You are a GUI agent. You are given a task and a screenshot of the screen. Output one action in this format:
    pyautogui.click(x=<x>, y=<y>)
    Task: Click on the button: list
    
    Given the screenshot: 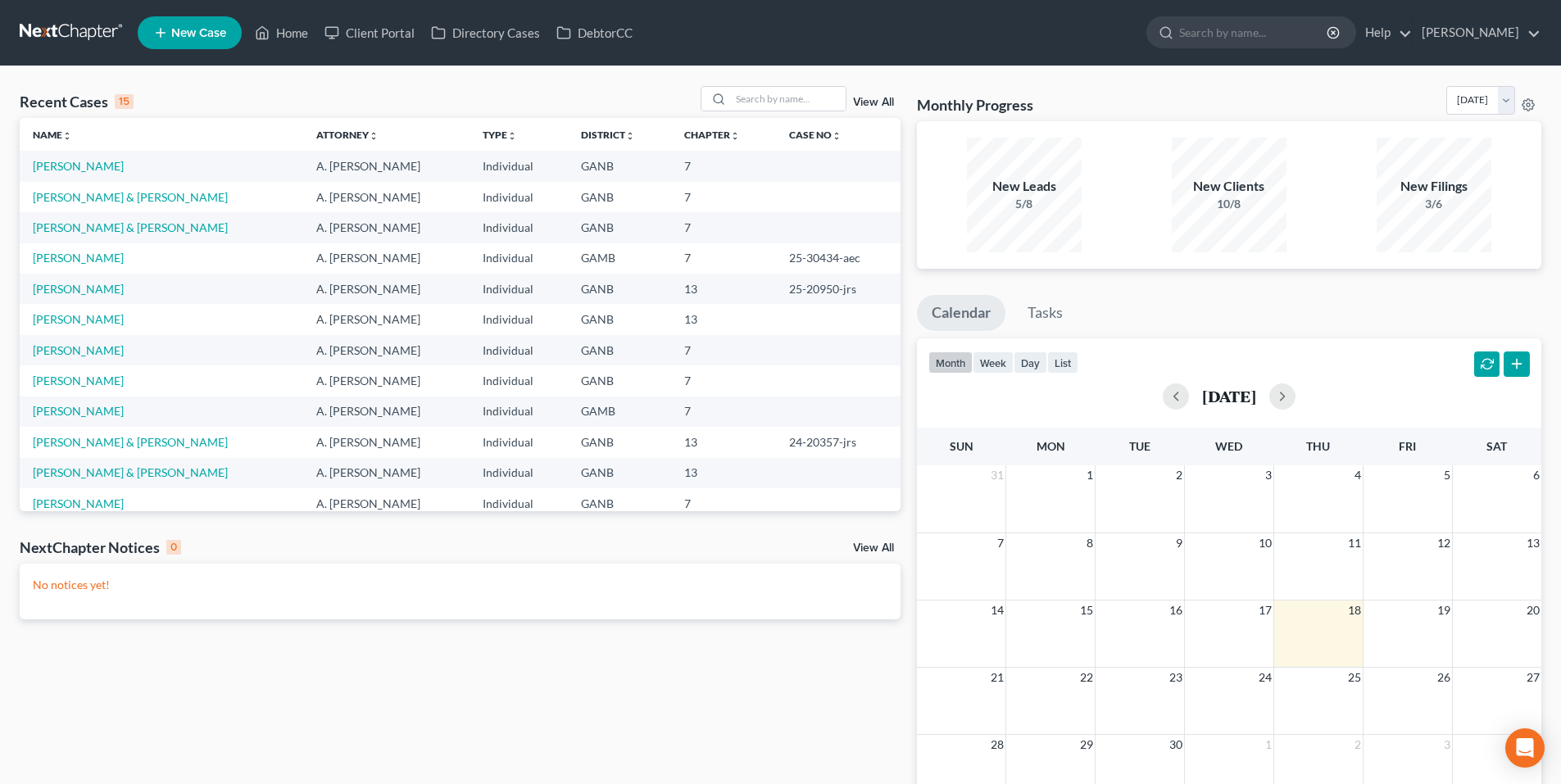 What is the action you would take?
    pyautogui.click(x=1062, y=362)
    